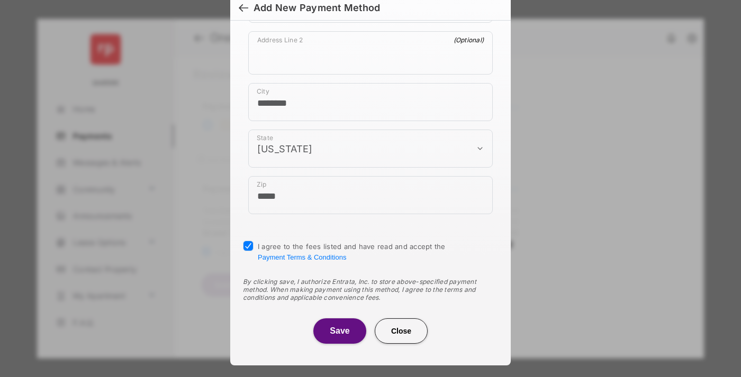 This screenshot has width=741, height=377. I want to click on div: payment_method_screening[postal_addresses][postalCode], so click(371, 195).